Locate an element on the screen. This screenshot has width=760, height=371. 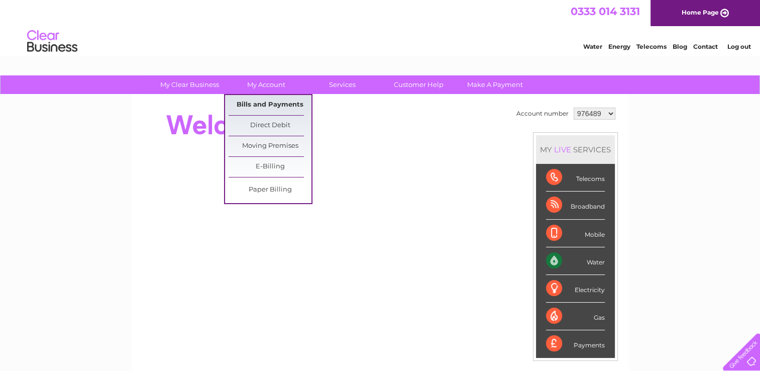
a: Bills and Payments is located at coordinates (270, 105).